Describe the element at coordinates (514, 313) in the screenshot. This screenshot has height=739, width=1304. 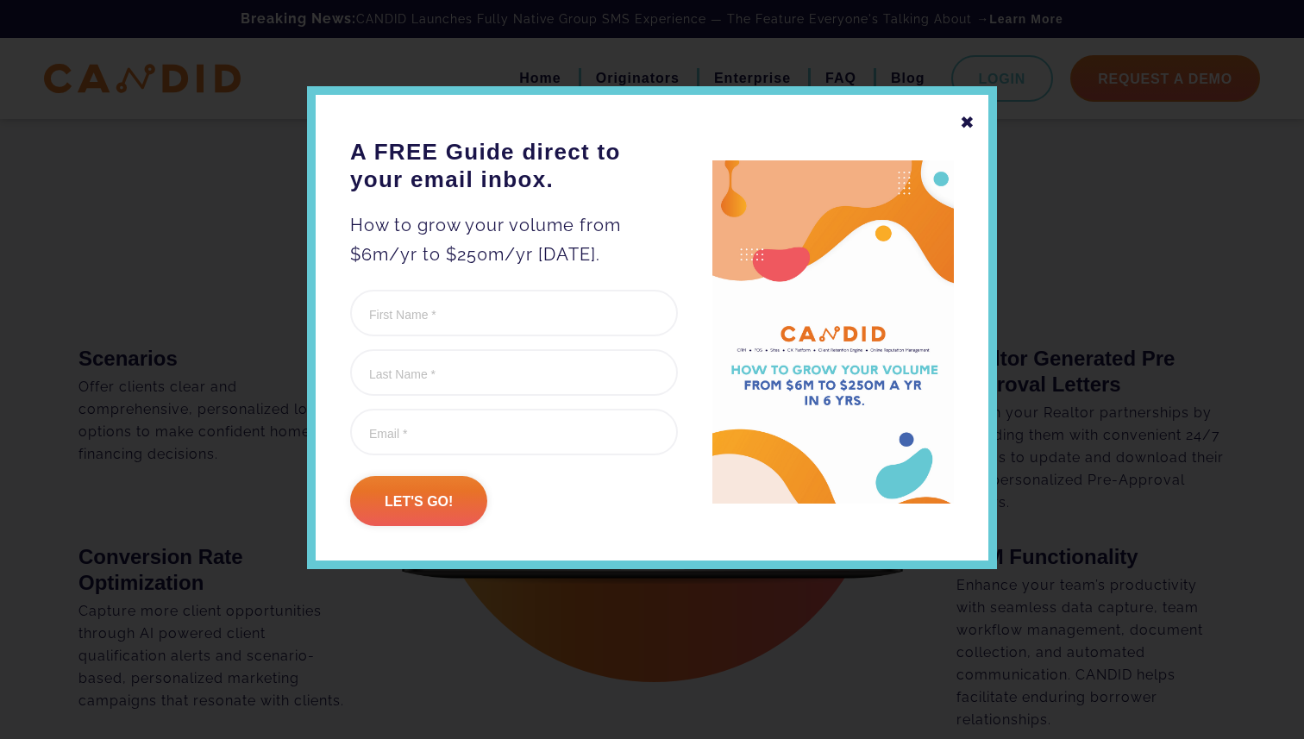
I see `input: First Name *` at that location.